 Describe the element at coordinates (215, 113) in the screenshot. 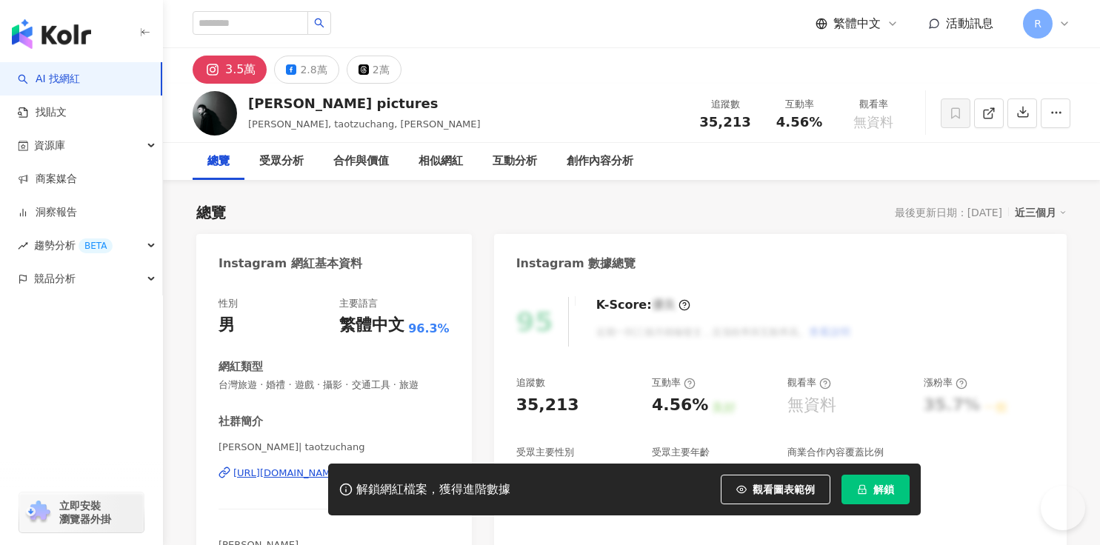

I see `img: KOL Avatar` at that location.